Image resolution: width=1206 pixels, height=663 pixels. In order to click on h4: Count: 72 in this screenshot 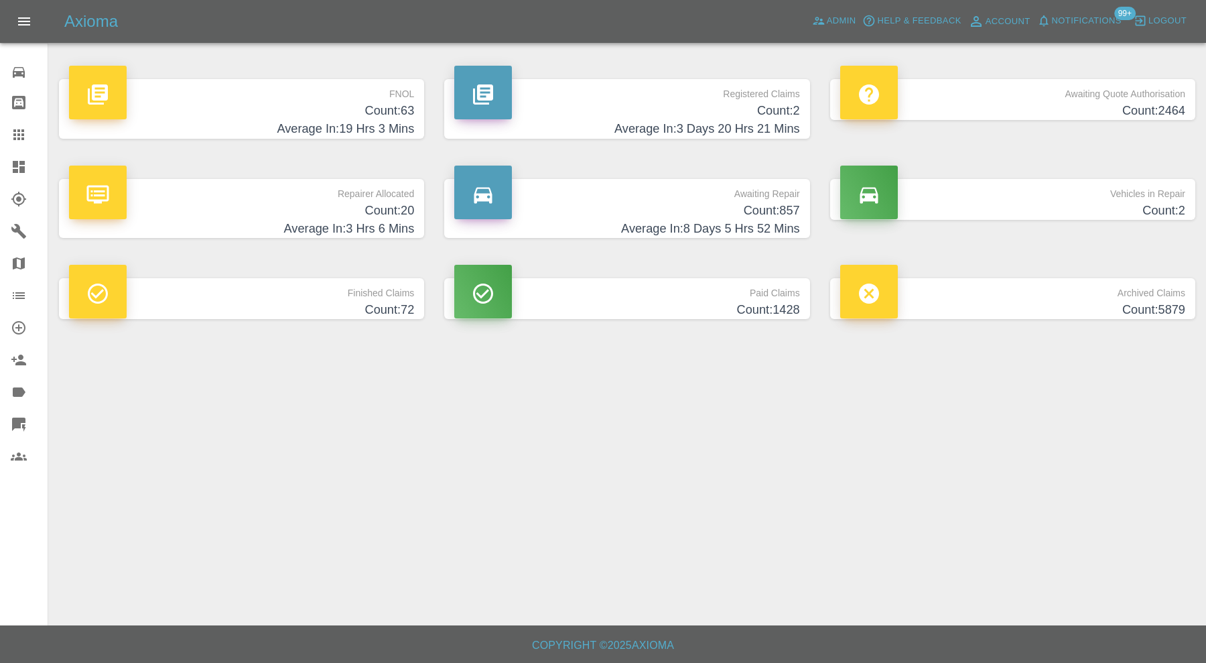, I will do `click(241, 310)`.